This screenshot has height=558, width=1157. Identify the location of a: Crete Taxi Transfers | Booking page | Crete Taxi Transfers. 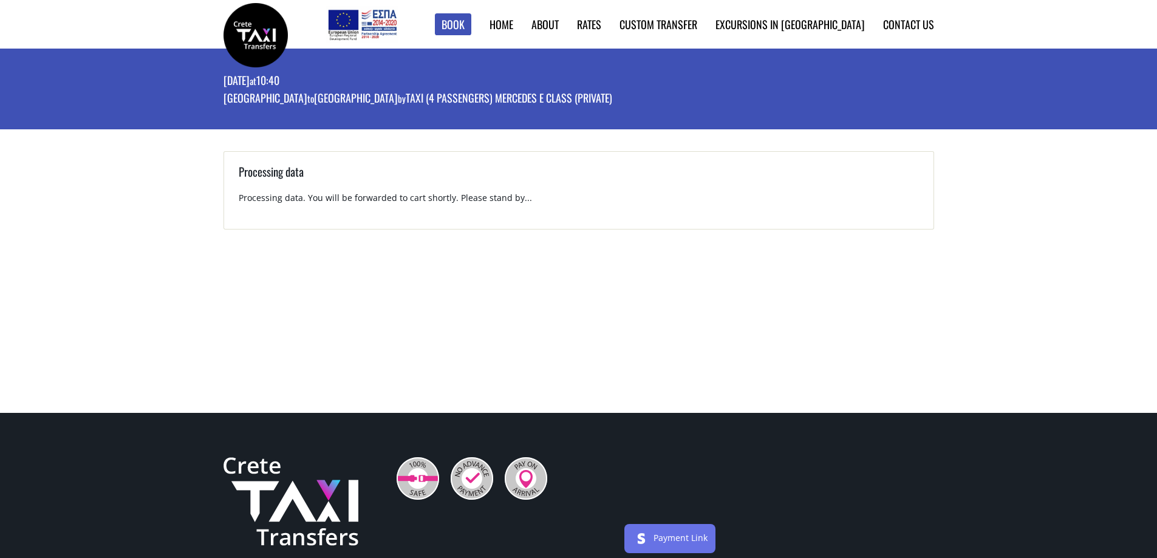
(256, 33).